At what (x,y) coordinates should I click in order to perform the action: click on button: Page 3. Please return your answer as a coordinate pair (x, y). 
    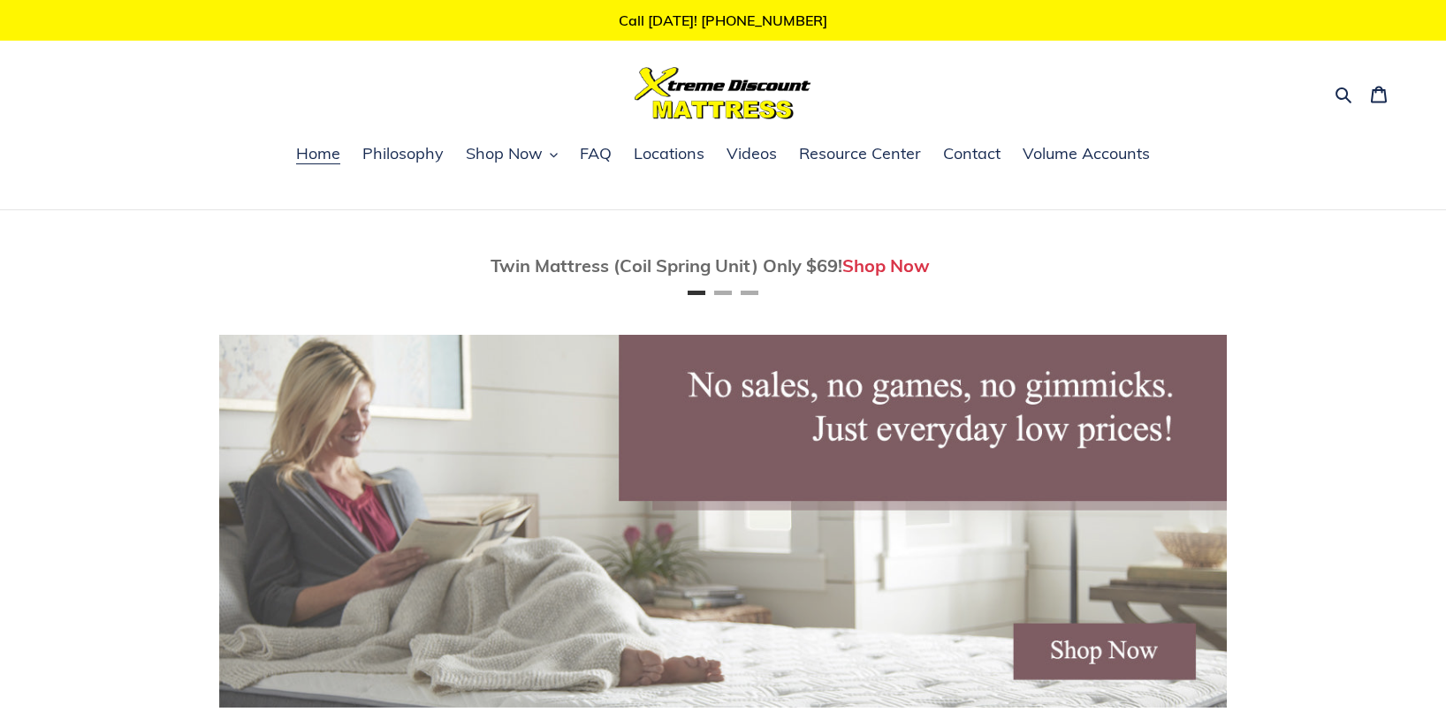
    Looking at the image, I should click on (749, 293).